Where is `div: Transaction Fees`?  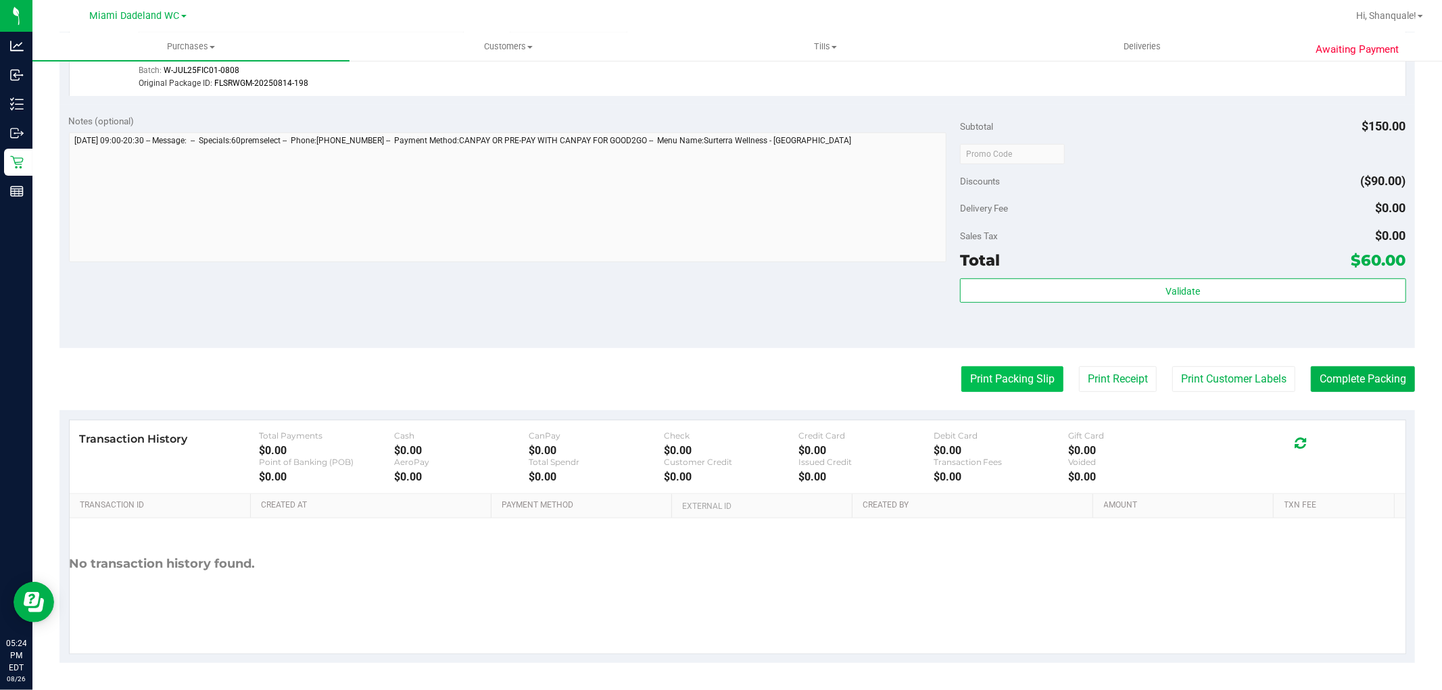 div: Transaction Fees is located at coordinates (1001, 462).